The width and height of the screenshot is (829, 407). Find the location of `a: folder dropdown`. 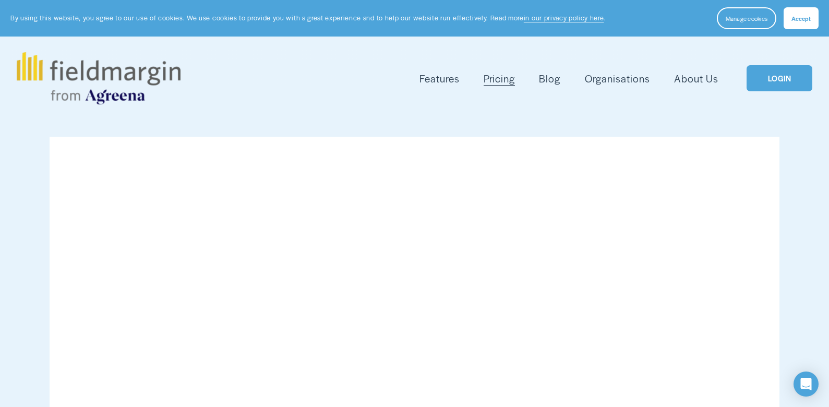

a: folder dropdown is located at coordinates (439, 78).